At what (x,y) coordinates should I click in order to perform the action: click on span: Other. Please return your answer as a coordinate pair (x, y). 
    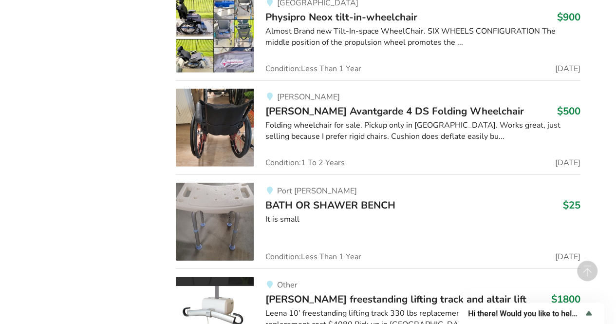
    Looking at the image, I should click on (287, 285).